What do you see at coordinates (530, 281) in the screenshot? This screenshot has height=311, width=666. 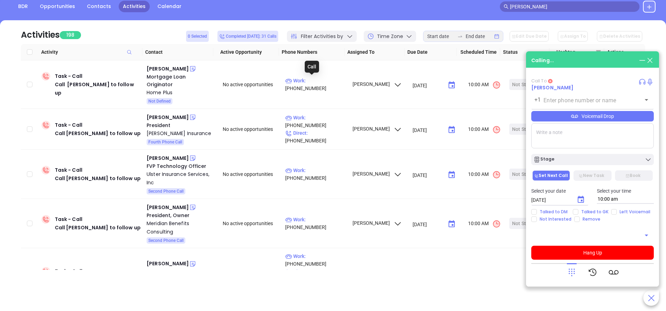 I see `button: left` at bounding box center [530, 281].